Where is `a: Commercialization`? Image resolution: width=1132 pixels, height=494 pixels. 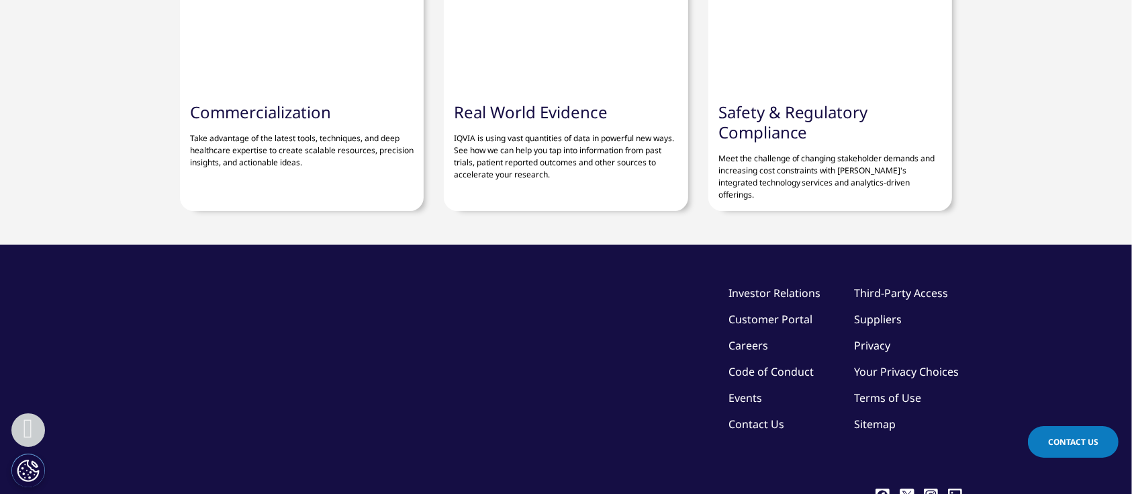
a: Commercialization is located at coordinates (261, 111).